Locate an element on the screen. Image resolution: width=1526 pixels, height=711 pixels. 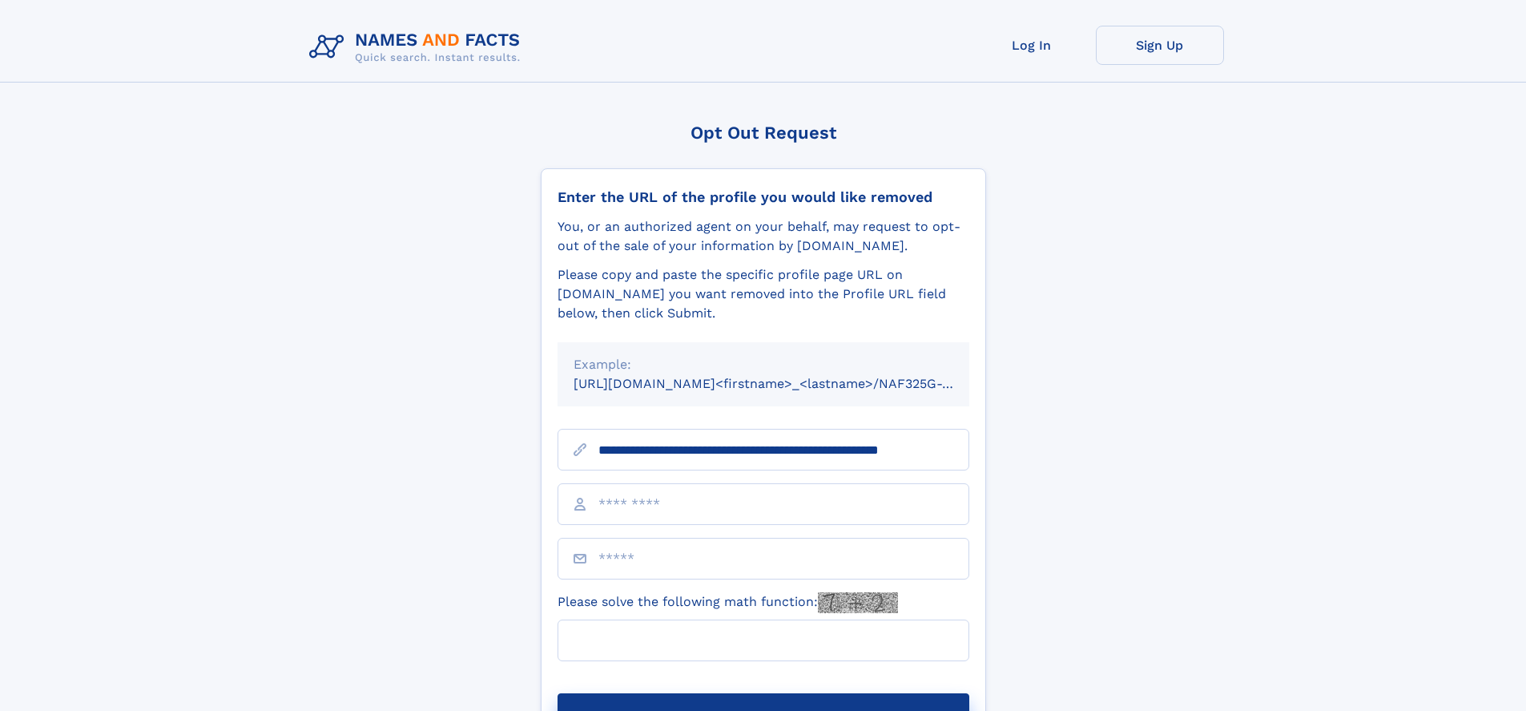
div: Example: is located at coordinates (763, 364).